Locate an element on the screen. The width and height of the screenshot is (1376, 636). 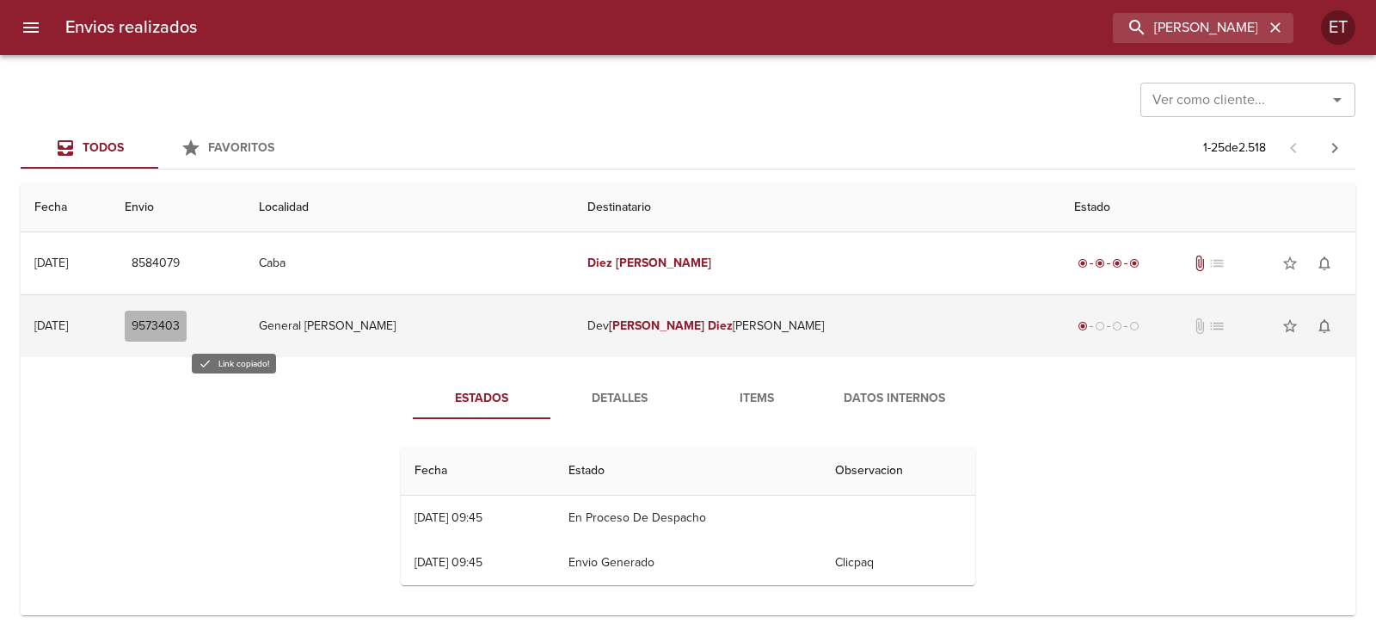
span: Items is located at coordinates (757, 398).